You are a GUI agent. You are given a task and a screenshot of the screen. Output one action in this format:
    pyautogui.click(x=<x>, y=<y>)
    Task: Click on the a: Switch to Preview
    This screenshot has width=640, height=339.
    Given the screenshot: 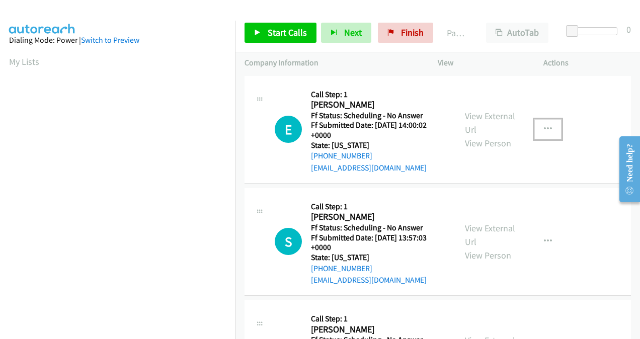 What is the action you would take?
    pyautogui.click(x=110, y=40)
    